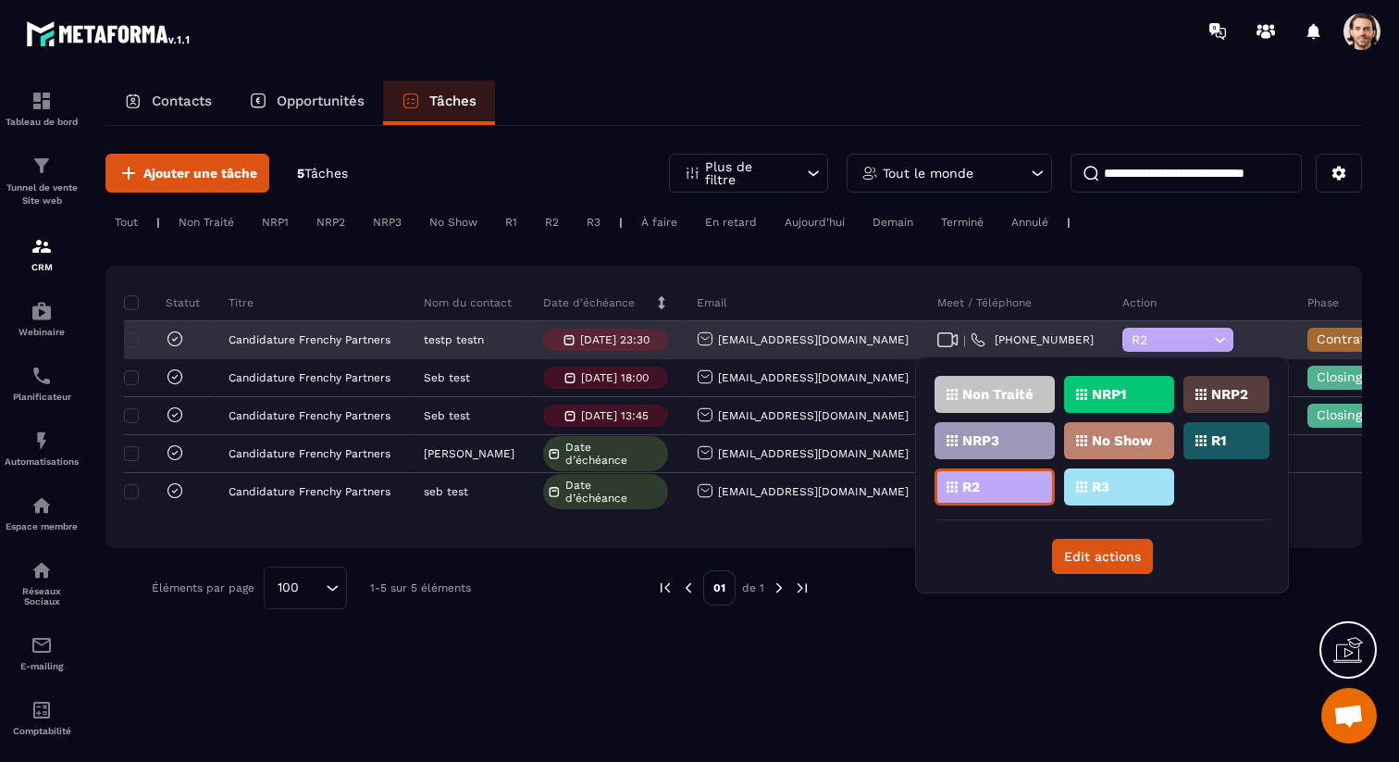  I want to click on p: Seb test, so click(447, 416).